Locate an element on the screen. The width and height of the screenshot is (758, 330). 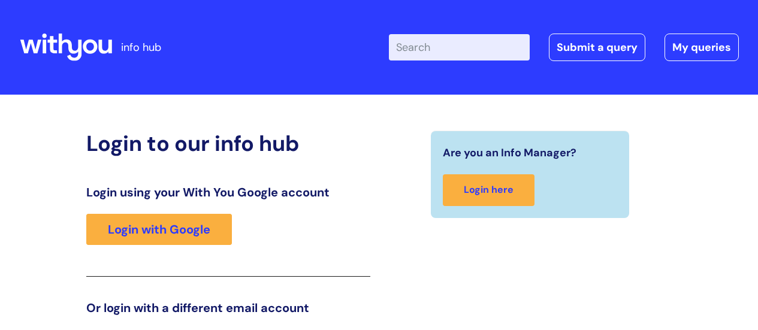
h3: Login using your With You Google account is located at coordinates (228, 192).